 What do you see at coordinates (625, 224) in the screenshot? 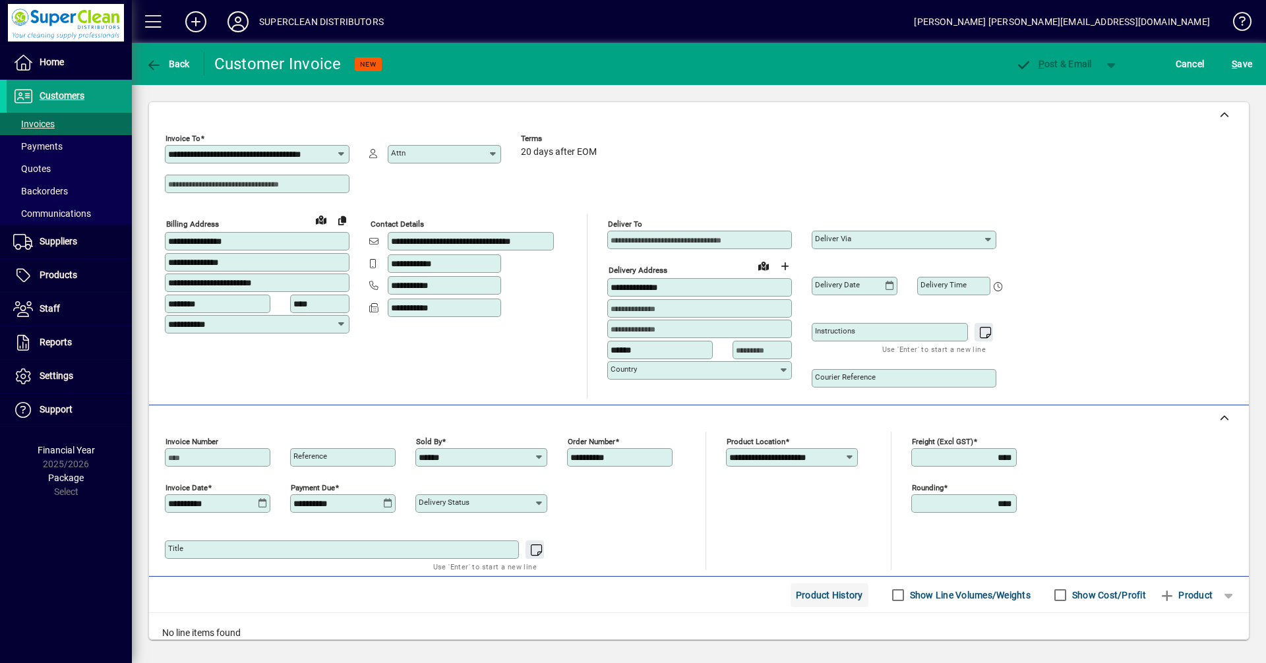
I see `mat-label: Deliver To` at bounding box center [625, 224].